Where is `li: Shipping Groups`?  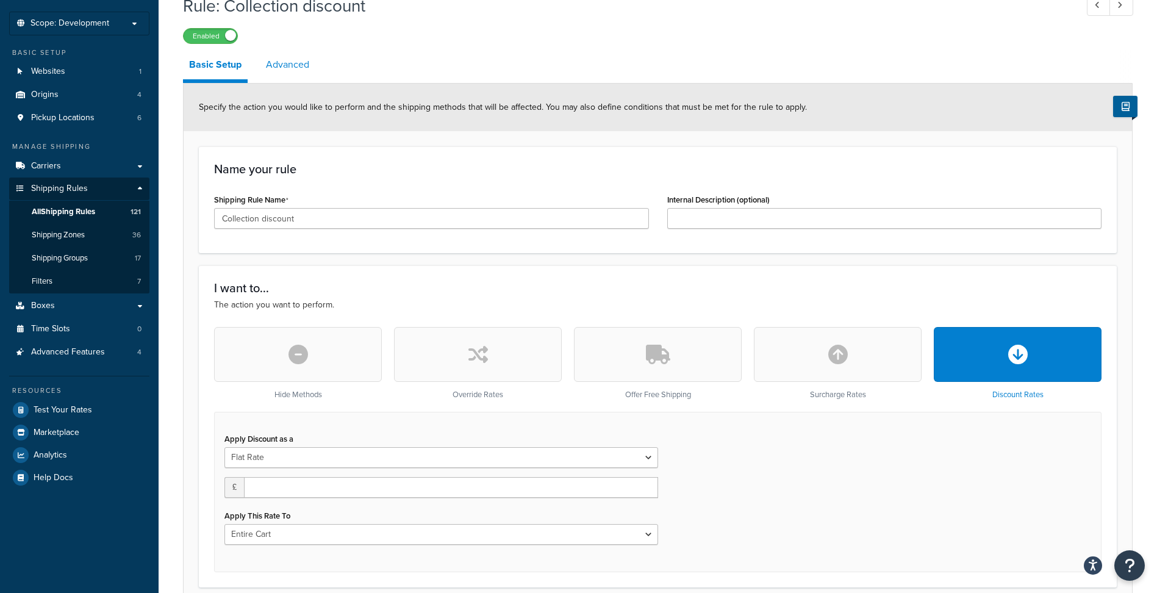
li: Shipping Groups is located at coordinates (79, 258).